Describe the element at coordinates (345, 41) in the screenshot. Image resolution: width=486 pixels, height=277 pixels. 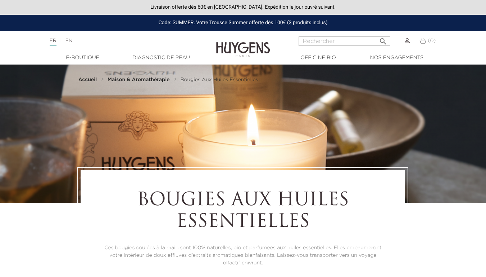
I see `input: Rechercher` at that location.